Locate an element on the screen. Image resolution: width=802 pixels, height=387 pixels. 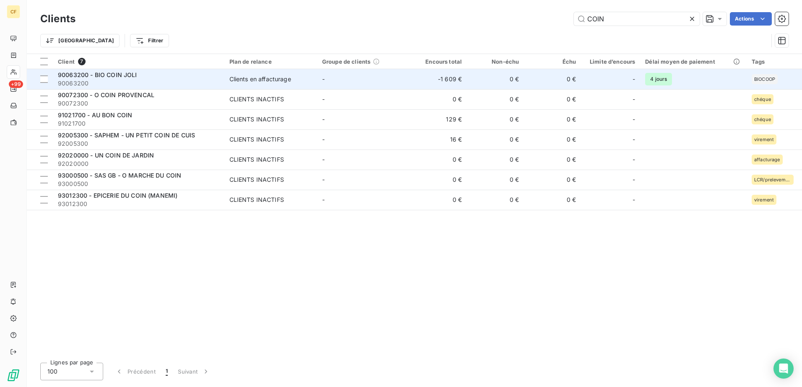
div: Clients en affacturage is located at coordinates (260, 79).